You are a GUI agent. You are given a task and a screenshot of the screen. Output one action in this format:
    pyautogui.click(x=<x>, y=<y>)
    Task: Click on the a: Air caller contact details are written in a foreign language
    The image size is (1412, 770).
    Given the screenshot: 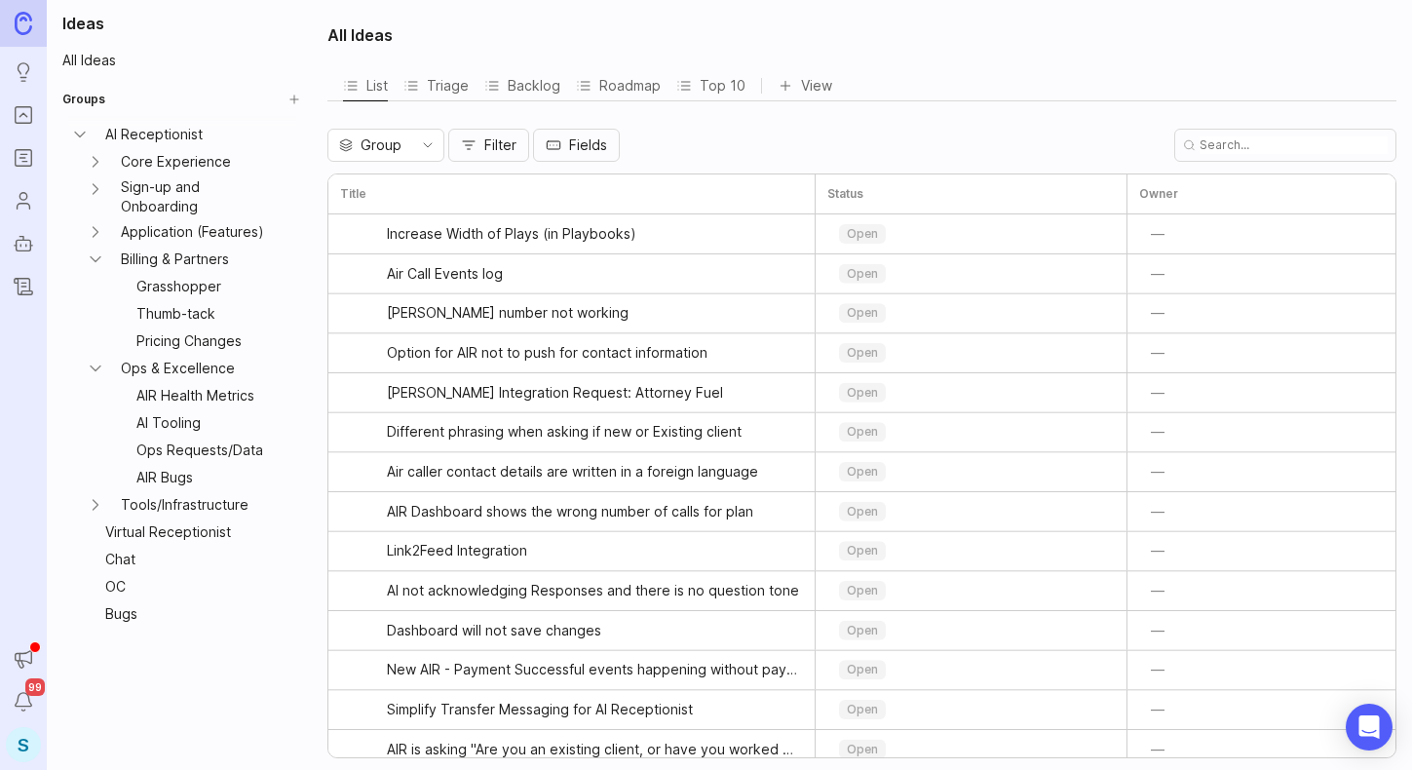 What is the action you would take?
    pyautogui.click(x=594, y=472)
    